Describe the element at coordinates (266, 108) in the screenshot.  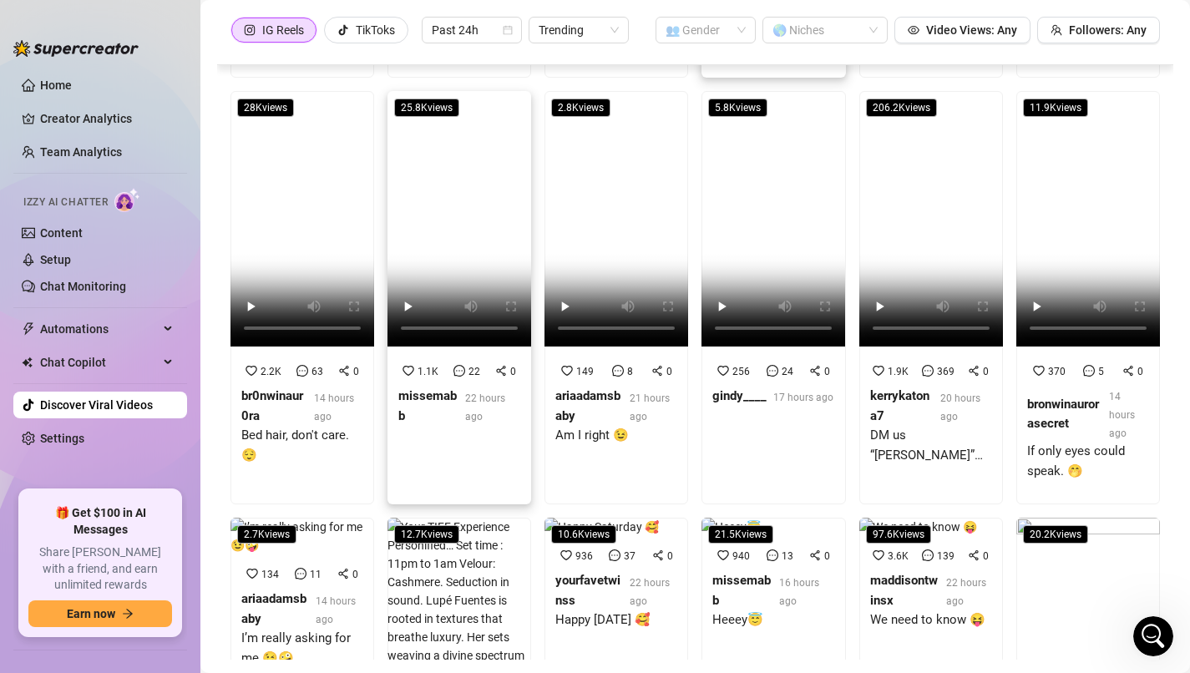
I see `span: 28K views` at that location.